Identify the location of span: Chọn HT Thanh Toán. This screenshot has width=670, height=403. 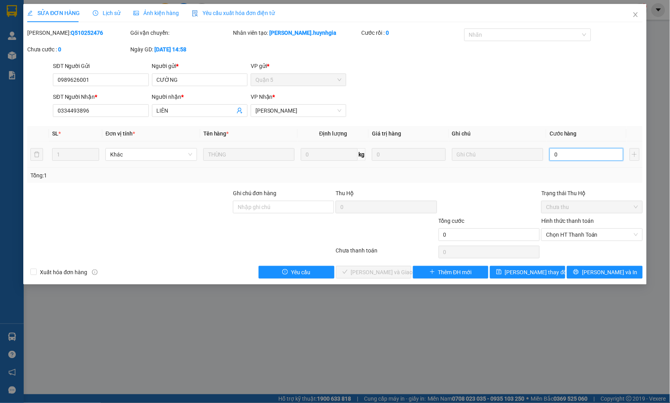
(592, 234).